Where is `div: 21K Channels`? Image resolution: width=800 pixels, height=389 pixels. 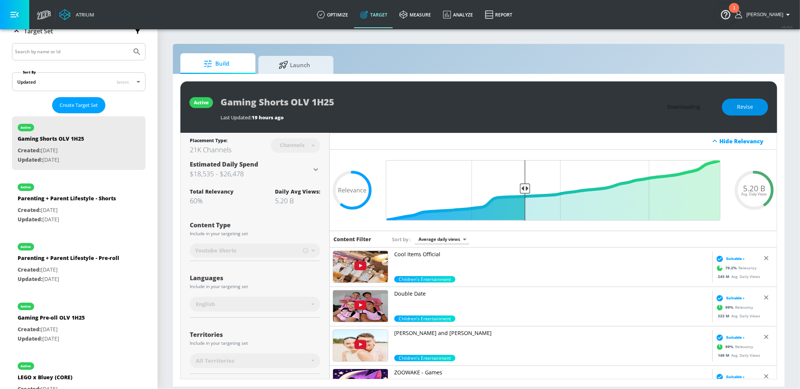
div: 21K Channels is located at coordinates (210, 150).